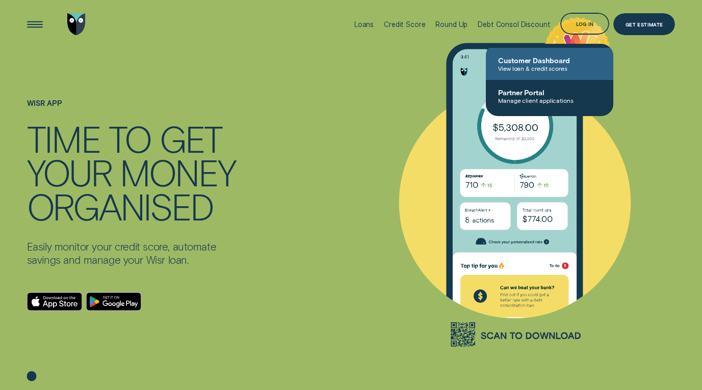 Image resolution: width=702 pixels, height=390 pixels. Describe the element at coordinates (69, 172) in the screenshot. I see `div: YOUR` at that location.